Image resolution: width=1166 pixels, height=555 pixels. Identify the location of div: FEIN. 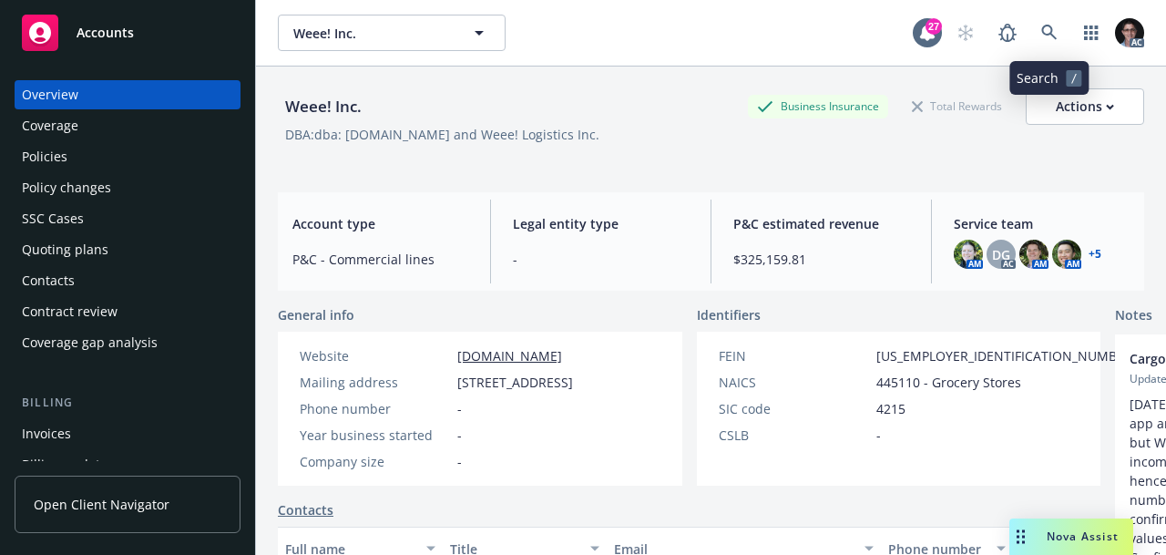
(793, 355).